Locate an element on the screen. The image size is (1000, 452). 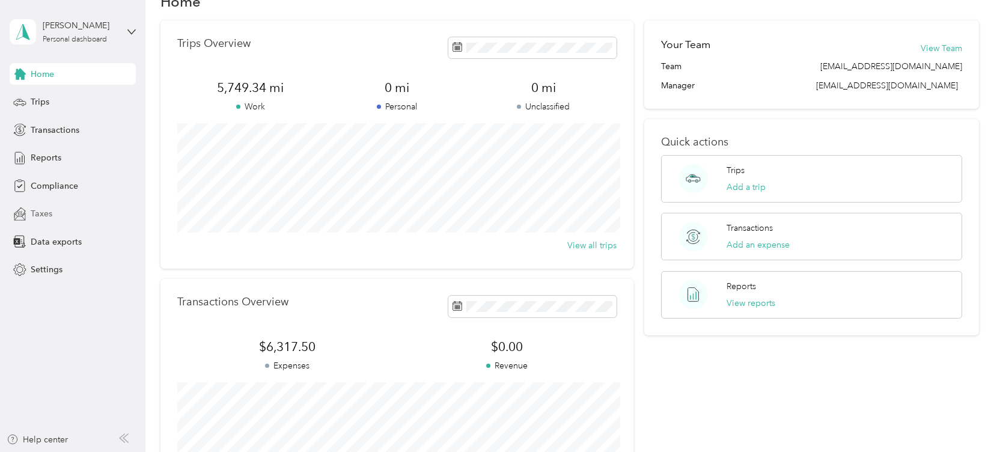
p: Transactions Overview is located at coordinates (232, 302).